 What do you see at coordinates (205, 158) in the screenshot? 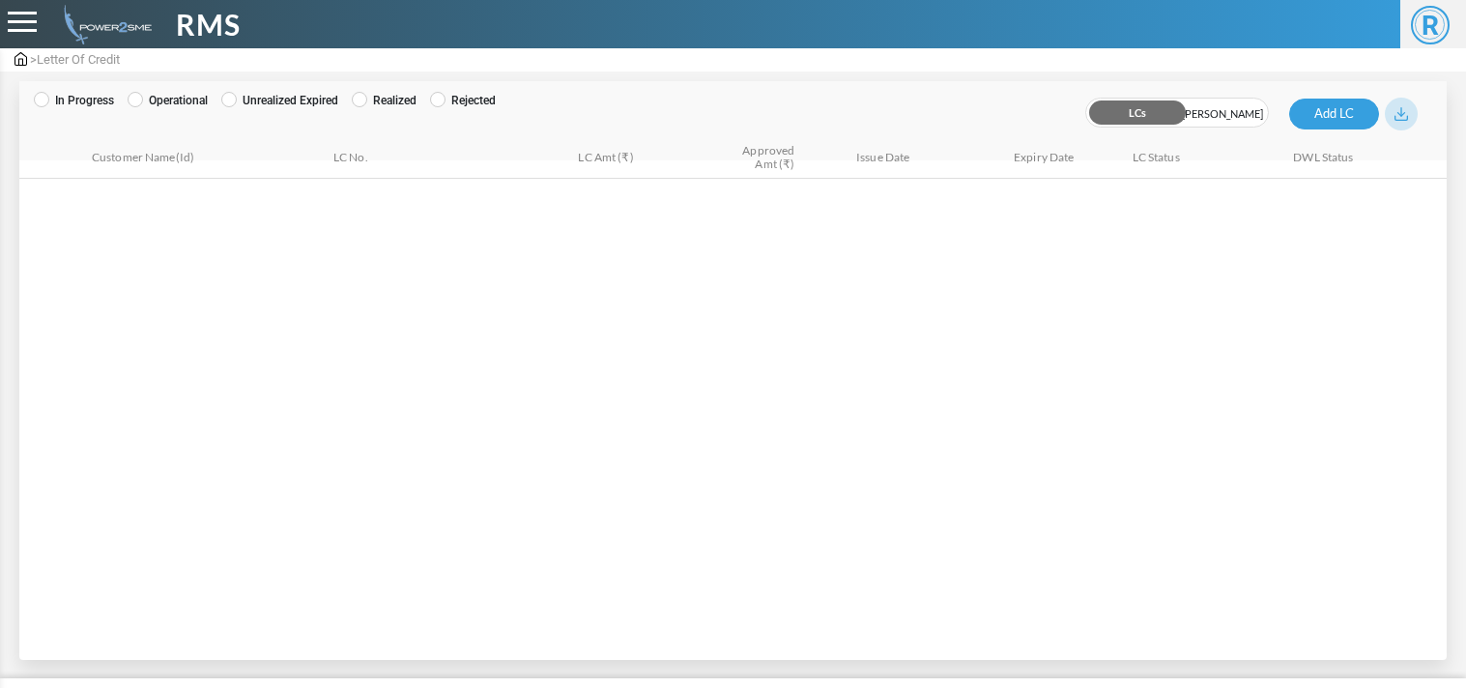
I see `th: Customer Name(Id)` at bounding box center [205, 158].